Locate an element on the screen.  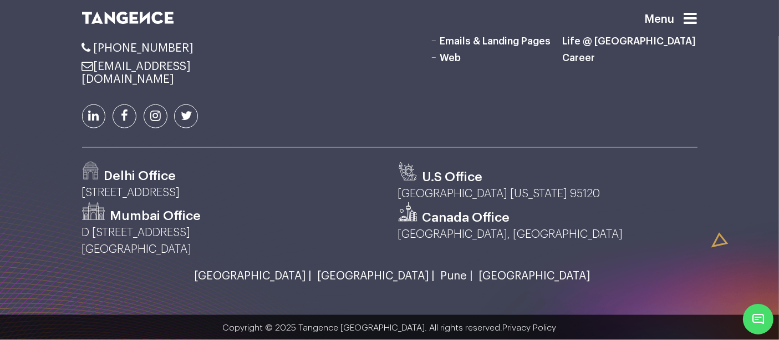
img: Path-529.png is located at coordinates (90, 170).